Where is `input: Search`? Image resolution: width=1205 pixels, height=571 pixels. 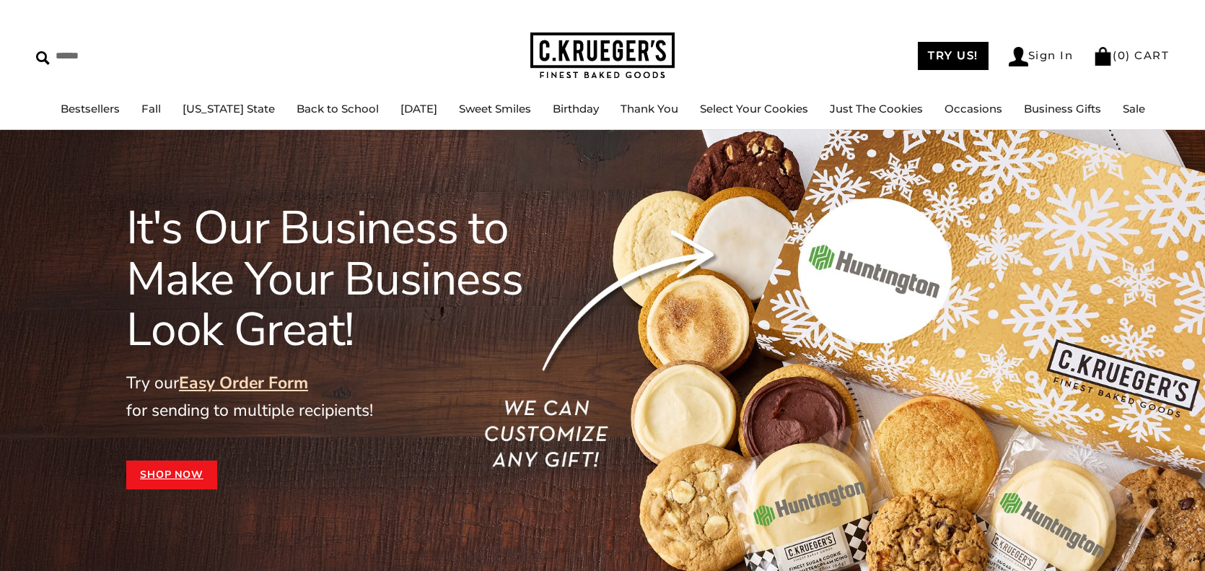
input: Search is located at coordinates (122, 56).